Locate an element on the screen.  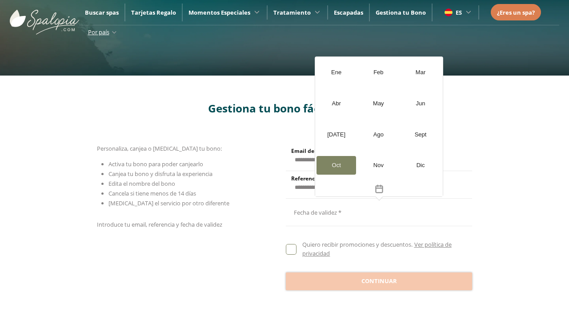
button: Continuar is located at coordinates (378, 281).